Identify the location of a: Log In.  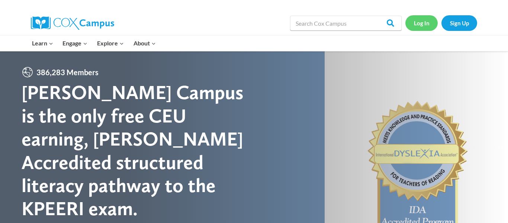
(421, 23).